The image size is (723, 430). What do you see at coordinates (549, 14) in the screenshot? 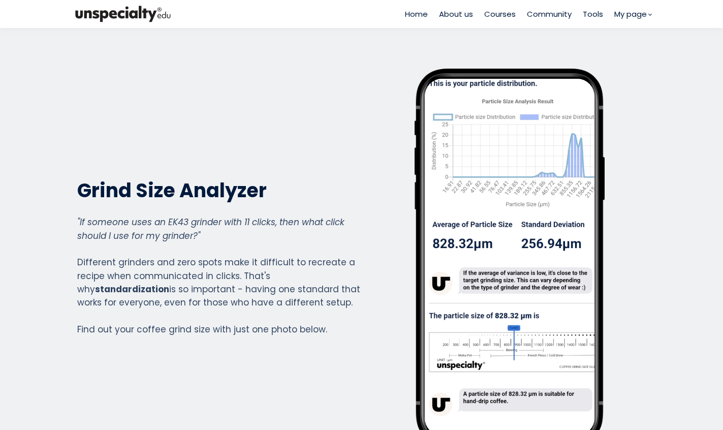
I see `a: Community` at bounding box center [549, 14].